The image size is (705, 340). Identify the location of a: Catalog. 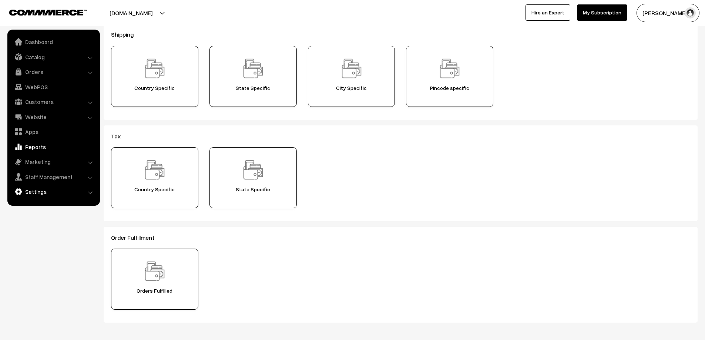
(53, 57).